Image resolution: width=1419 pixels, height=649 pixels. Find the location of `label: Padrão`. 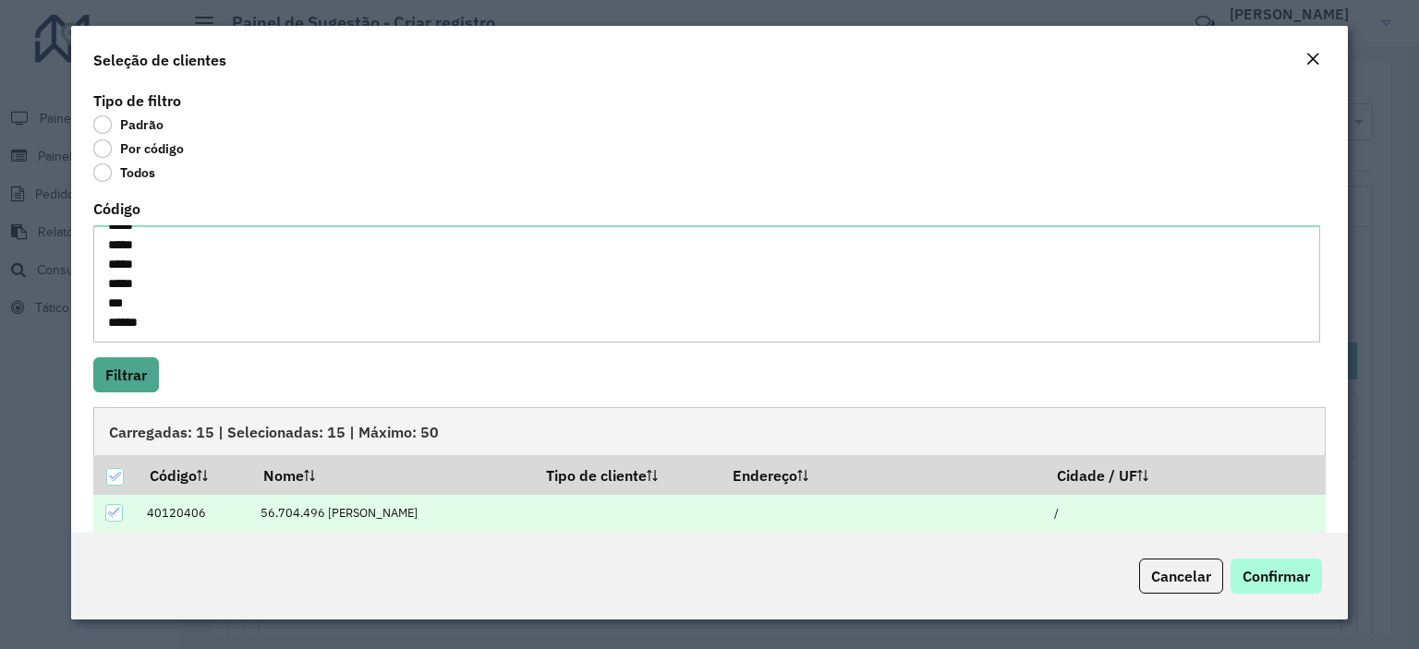

label: Padrão is located at coordinates (128, 125).